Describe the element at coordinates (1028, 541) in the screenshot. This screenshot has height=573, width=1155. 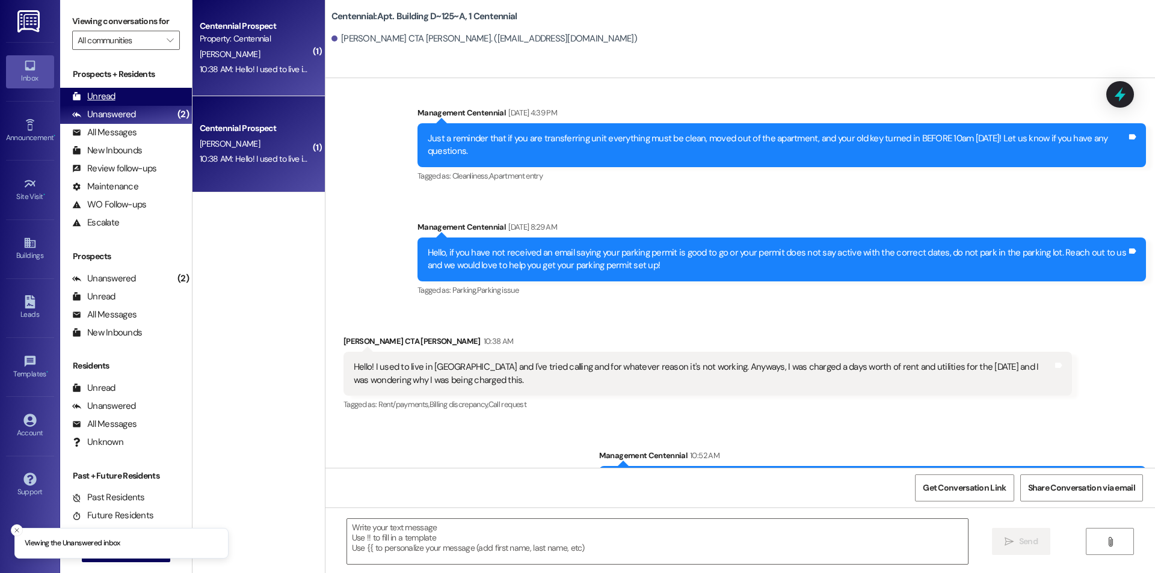
I see `span: Send` at that location.